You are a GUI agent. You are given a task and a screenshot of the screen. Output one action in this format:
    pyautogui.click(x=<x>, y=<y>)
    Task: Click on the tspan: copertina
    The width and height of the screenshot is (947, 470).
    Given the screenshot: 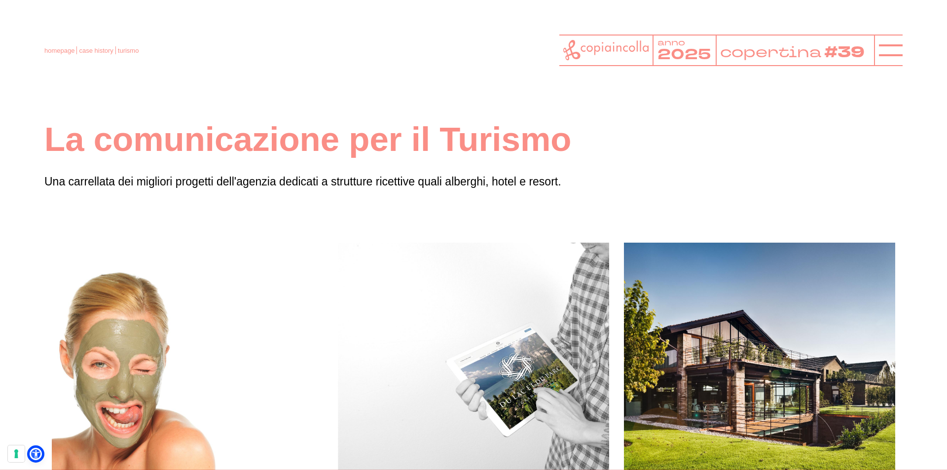 What is the action you would take?
    pyautogui.click(x=772, y=52)
    